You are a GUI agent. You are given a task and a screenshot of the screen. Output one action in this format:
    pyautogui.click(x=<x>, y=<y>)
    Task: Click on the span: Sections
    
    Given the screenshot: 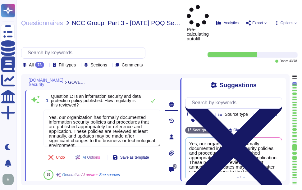 What is the action you would take?
    pyautogui.click(x=99, y=65)
    